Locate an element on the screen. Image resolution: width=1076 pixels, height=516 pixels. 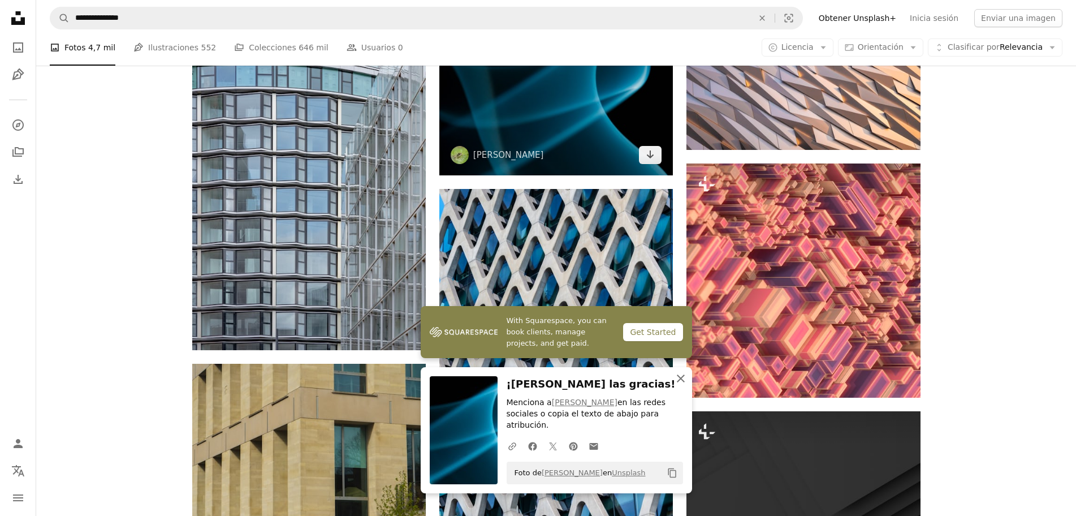
span: Orientación is located at coordinates (881, 47).